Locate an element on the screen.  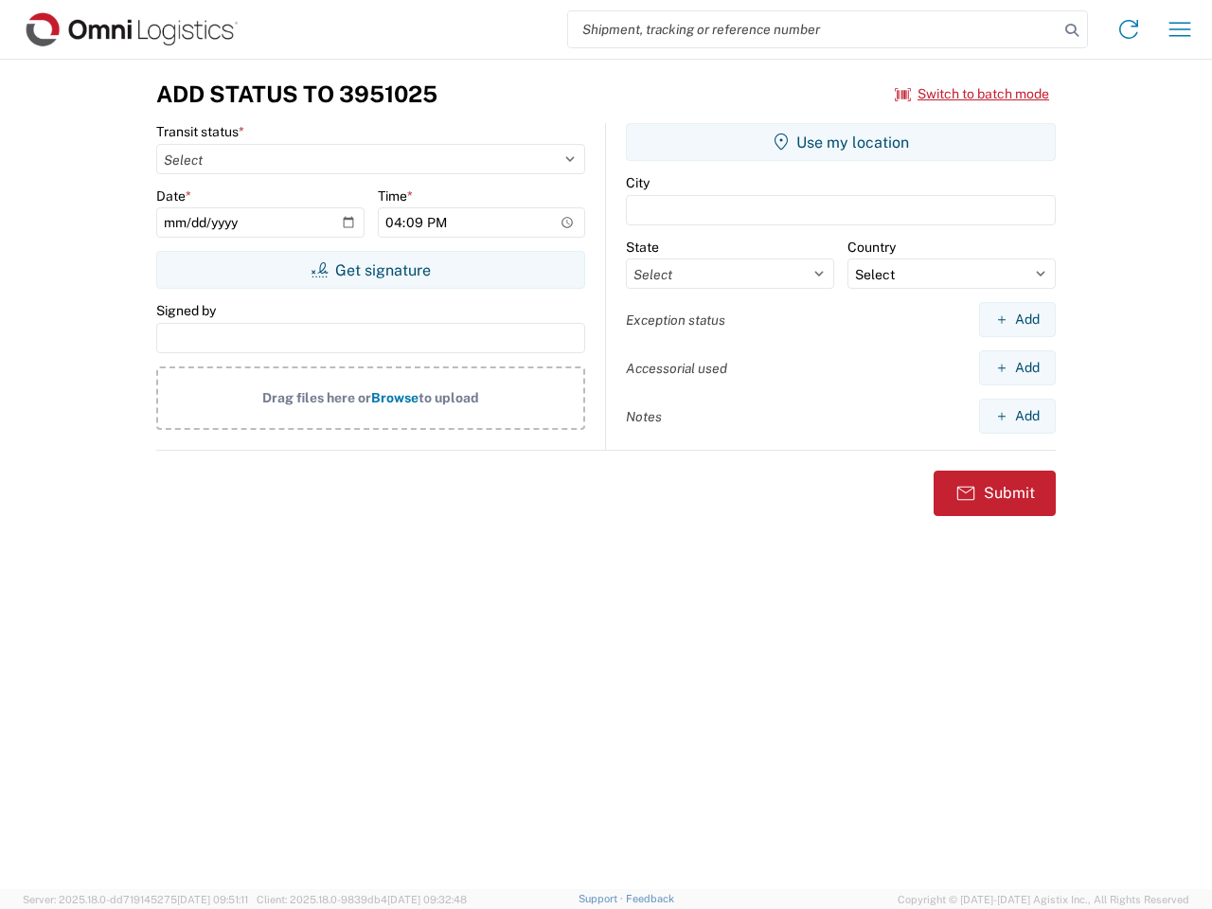
label: Transit status is located at coordinates (200, 132).